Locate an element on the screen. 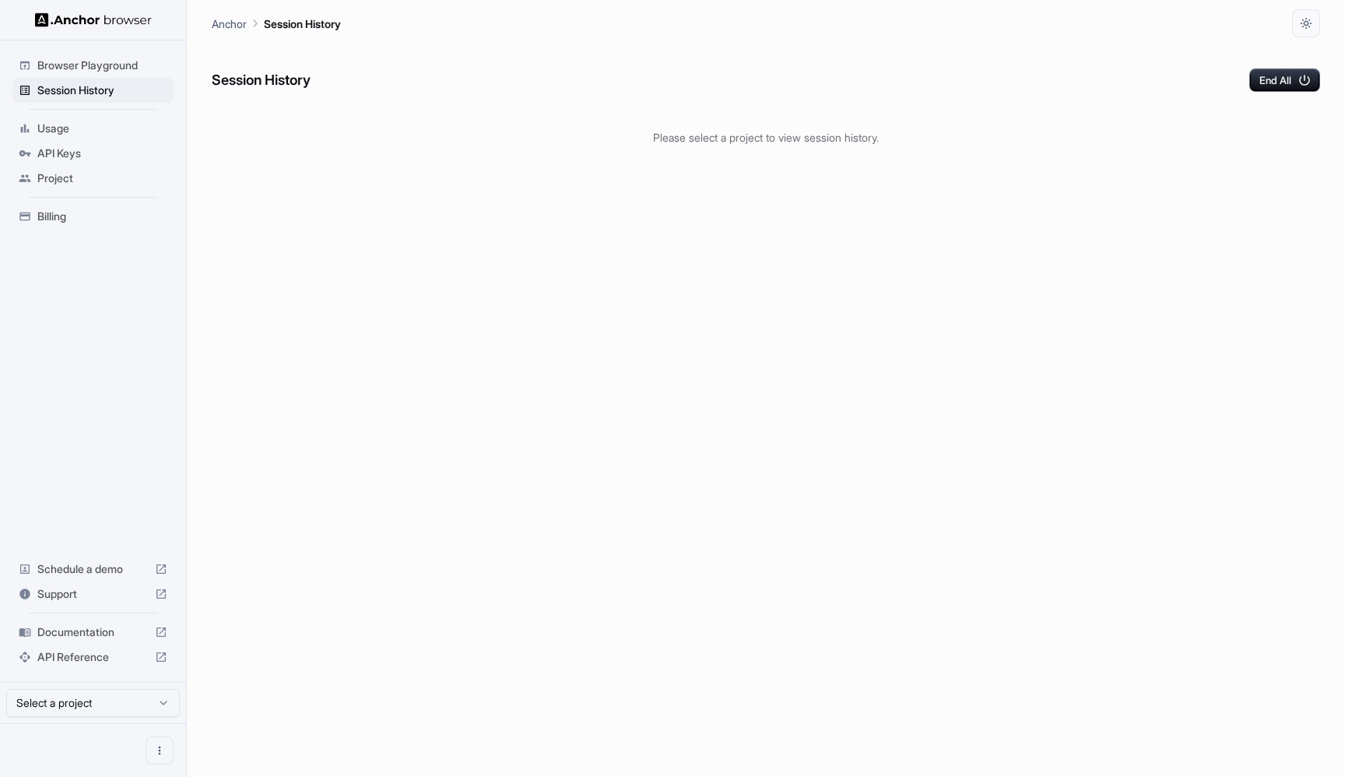 The width and height of the screenshot is (1345, 777). span: Billing is located at coordinates (102, 216).